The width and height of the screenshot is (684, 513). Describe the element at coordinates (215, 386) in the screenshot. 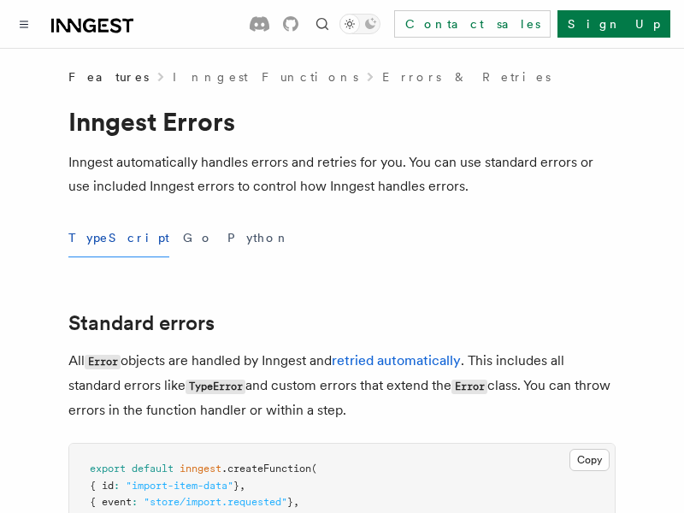

I see `code: TypeError` at that location.